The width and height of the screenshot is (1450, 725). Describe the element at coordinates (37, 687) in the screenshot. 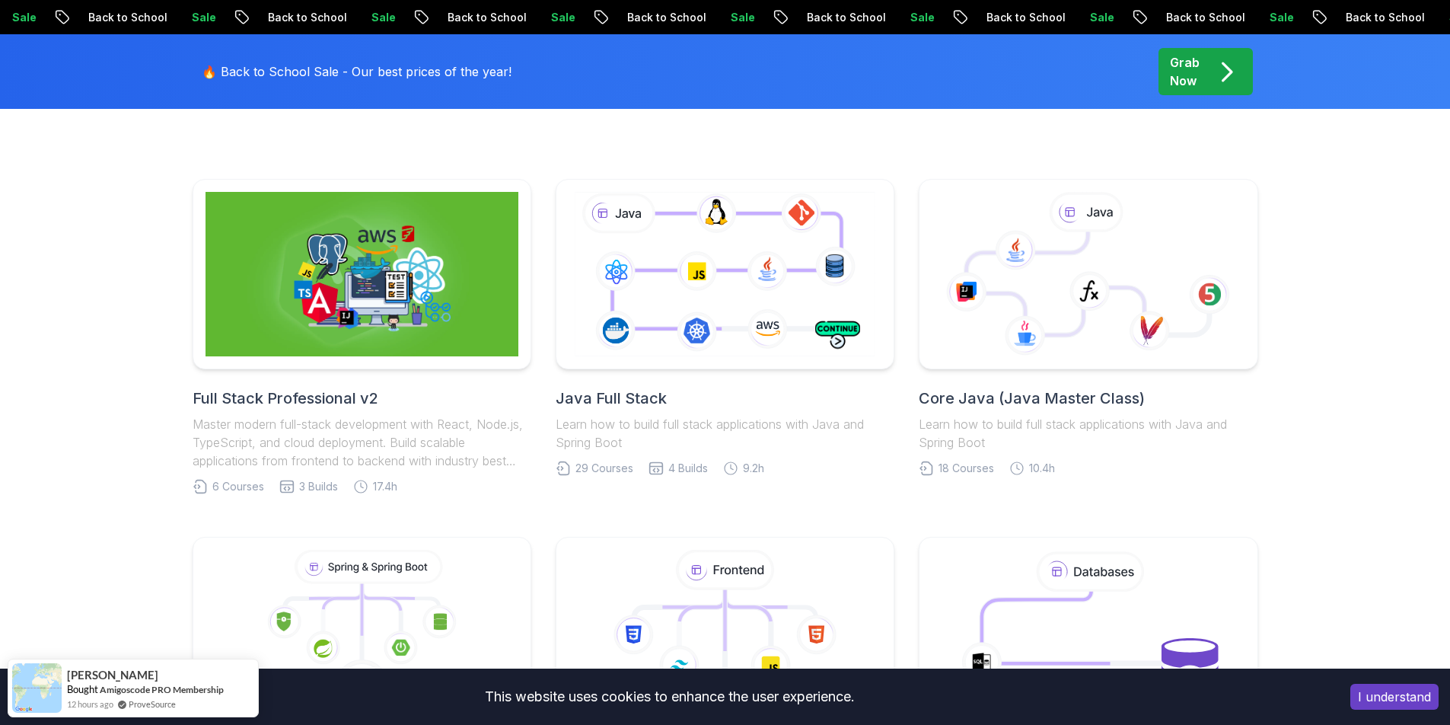

I see `img: provesource social proof notification image` at that location.